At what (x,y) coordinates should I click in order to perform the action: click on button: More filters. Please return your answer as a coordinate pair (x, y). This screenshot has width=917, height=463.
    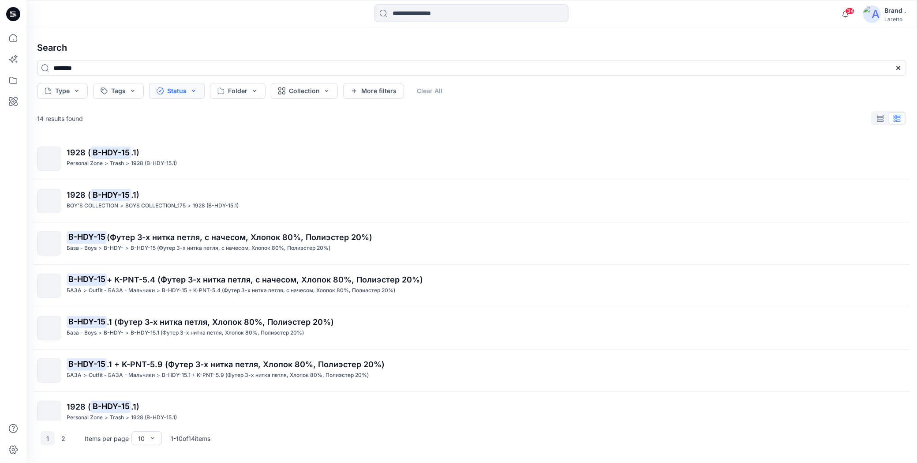
    Looking at the image, I should click on (374, 91).